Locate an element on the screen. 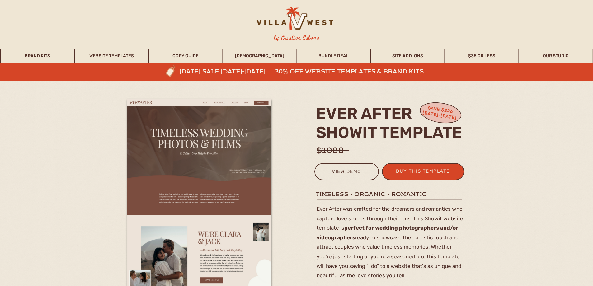 Image resolution: width=593 pixels, height=286 pixels. a: Brand Kits is located at coordinates (38, 56).